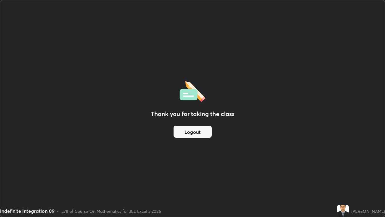 The width and height of the screenshot is (385, 217). What do you see at coordinates (111, 211) in the screenshot?
I see `div: L78 of Course On Mathematics for JEE Excel 3 2026` at bounding box center [111, 211].